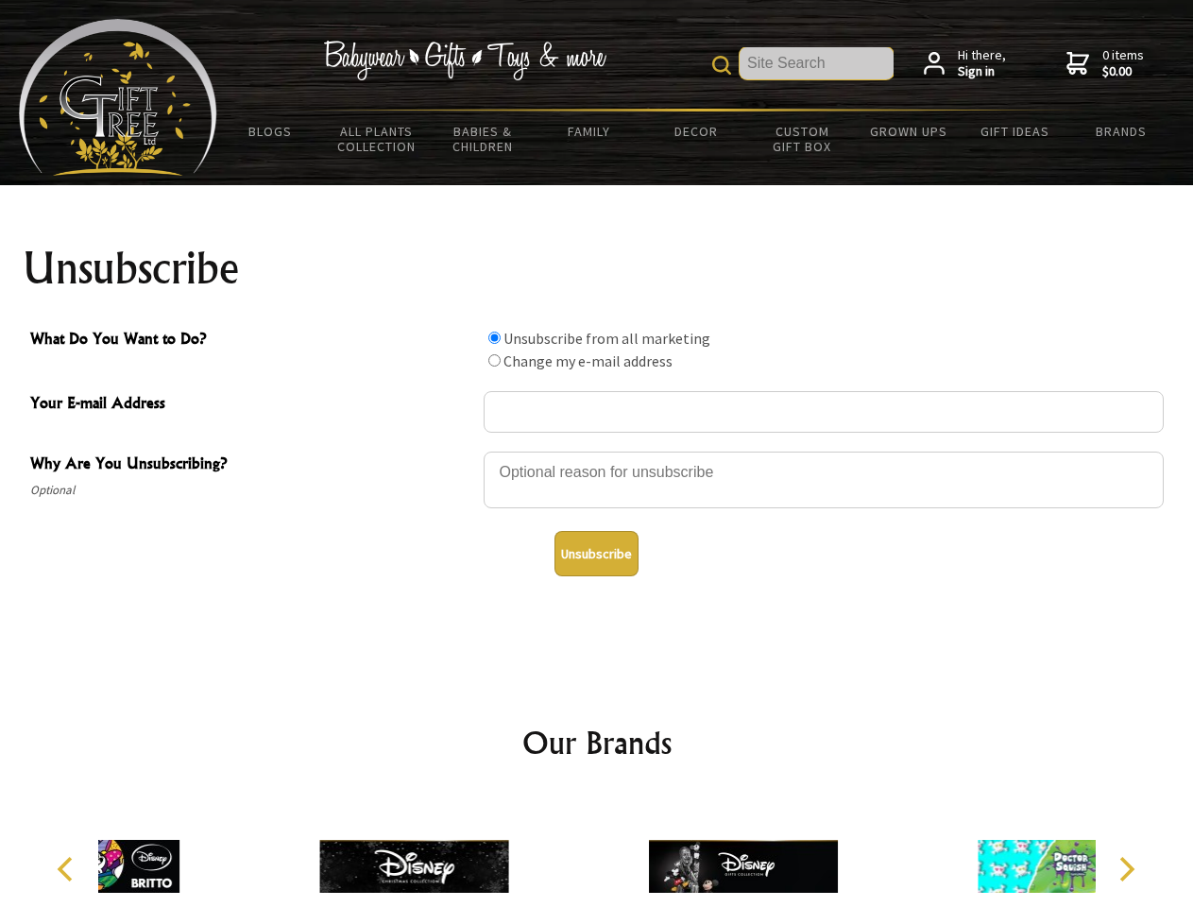 Image resolution: width=1193 pixels, height=907 pixels. What do you see at coordinates (824, 412) in the screenshot?
I see `input: Your E-mail Address` at bounding box center [824, 412].